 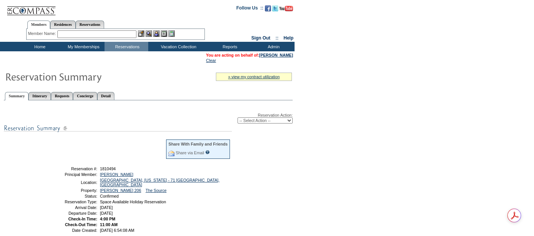 What do you see at coordinates (211, 60) in the screenshot?
I see `a: Clear` at bounding box center [211, 60].